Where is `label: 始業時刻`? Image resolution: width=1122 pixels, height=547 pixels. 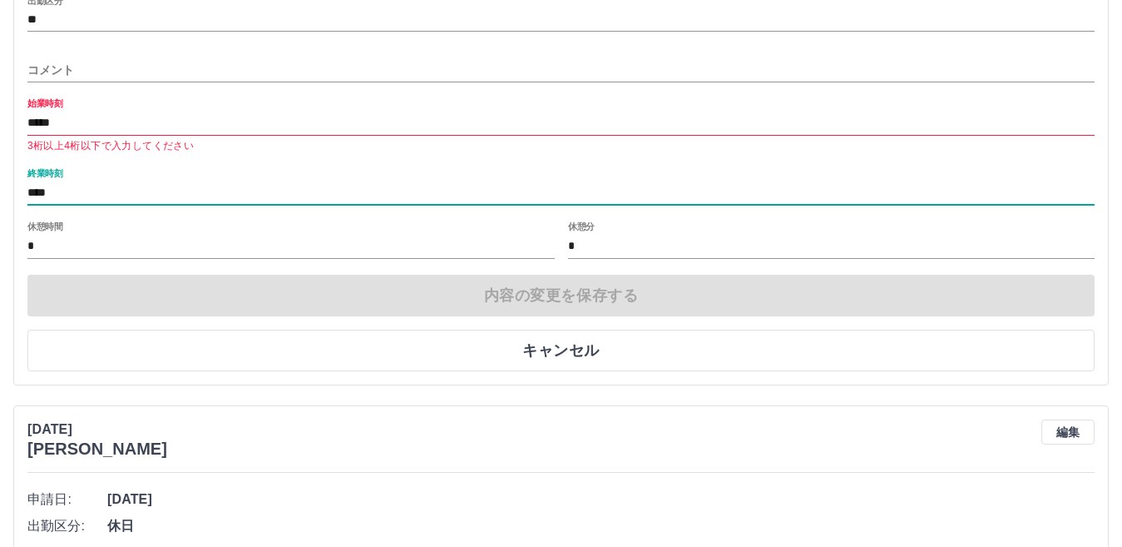 label: 始業時刻 is located at coordinates (45, 102).